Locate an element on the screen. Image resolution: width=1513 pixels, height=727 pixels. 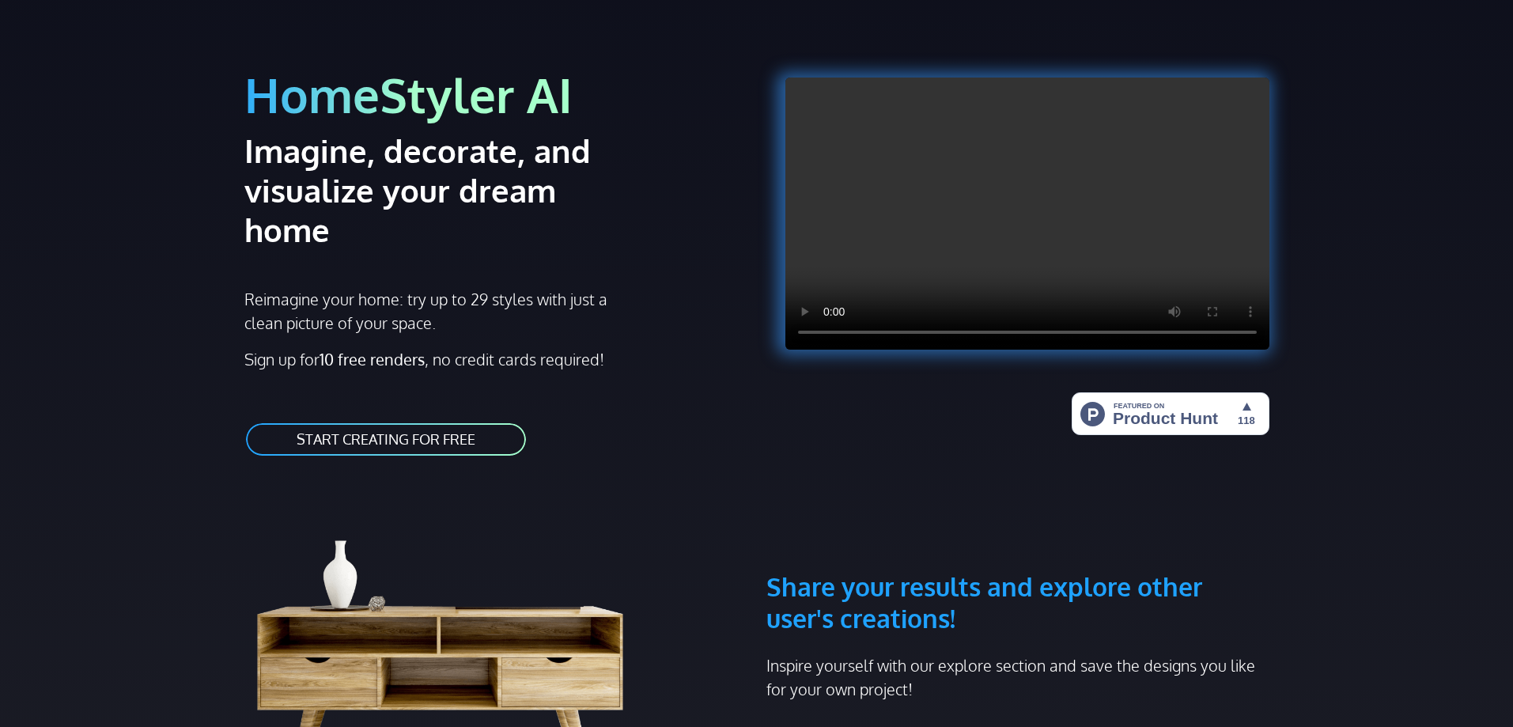
p: Sign up for , no credit cards required! is located at coordinates (496, 359).